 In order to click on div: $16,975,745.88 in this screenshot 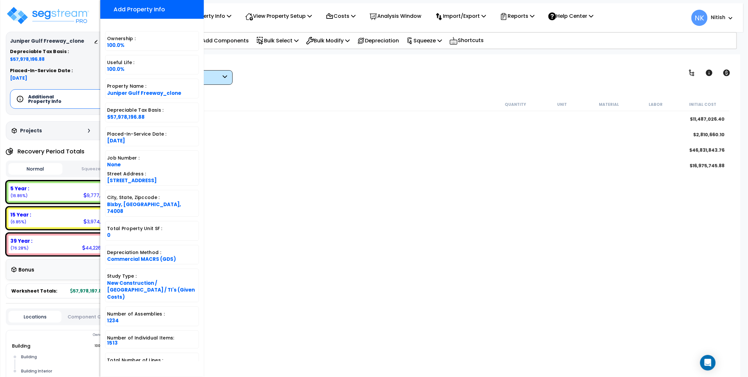, I will do `click(708, 166)`.